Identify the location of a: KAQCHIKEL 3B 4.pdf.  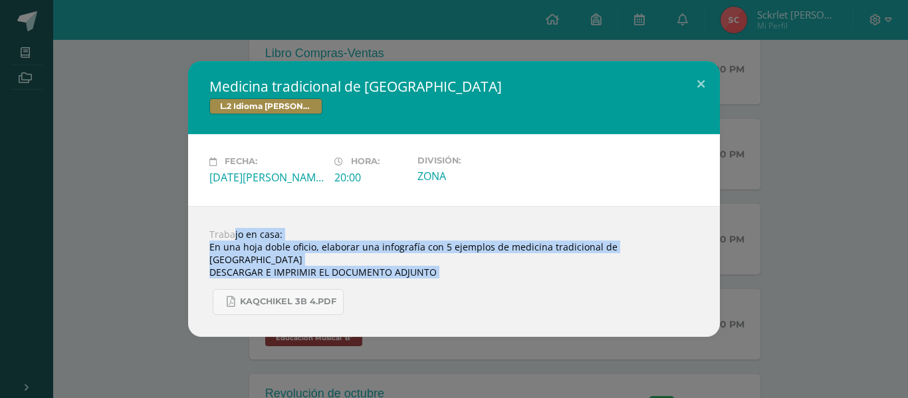
(278, 302).